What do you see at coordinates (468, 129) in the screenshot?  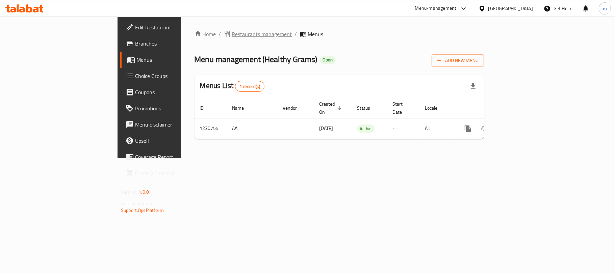 I see `button: more` at bounding box center [468, 129].